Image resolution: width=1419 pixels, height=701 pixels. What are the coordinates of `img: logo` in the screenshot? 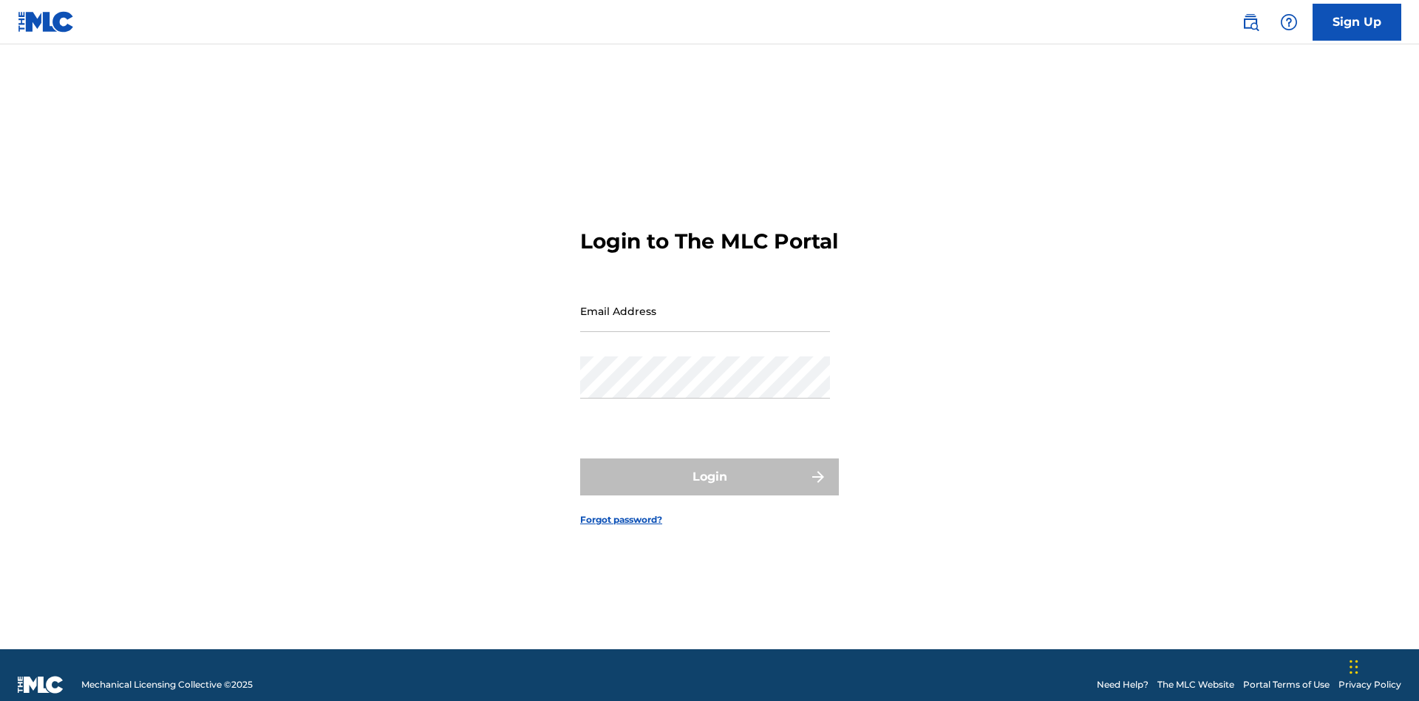 It's located at (41, 685).